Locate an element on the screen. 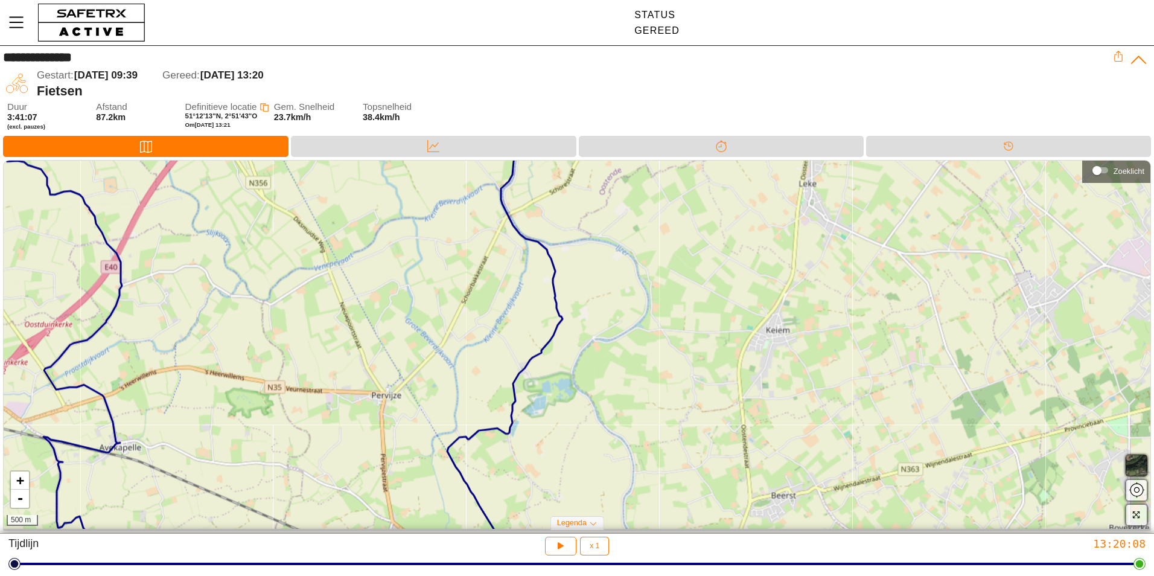 Image resolution: width=1154 pixels, height=576 pixels. div: 13:20:08 is located at coordinates (957, 543).